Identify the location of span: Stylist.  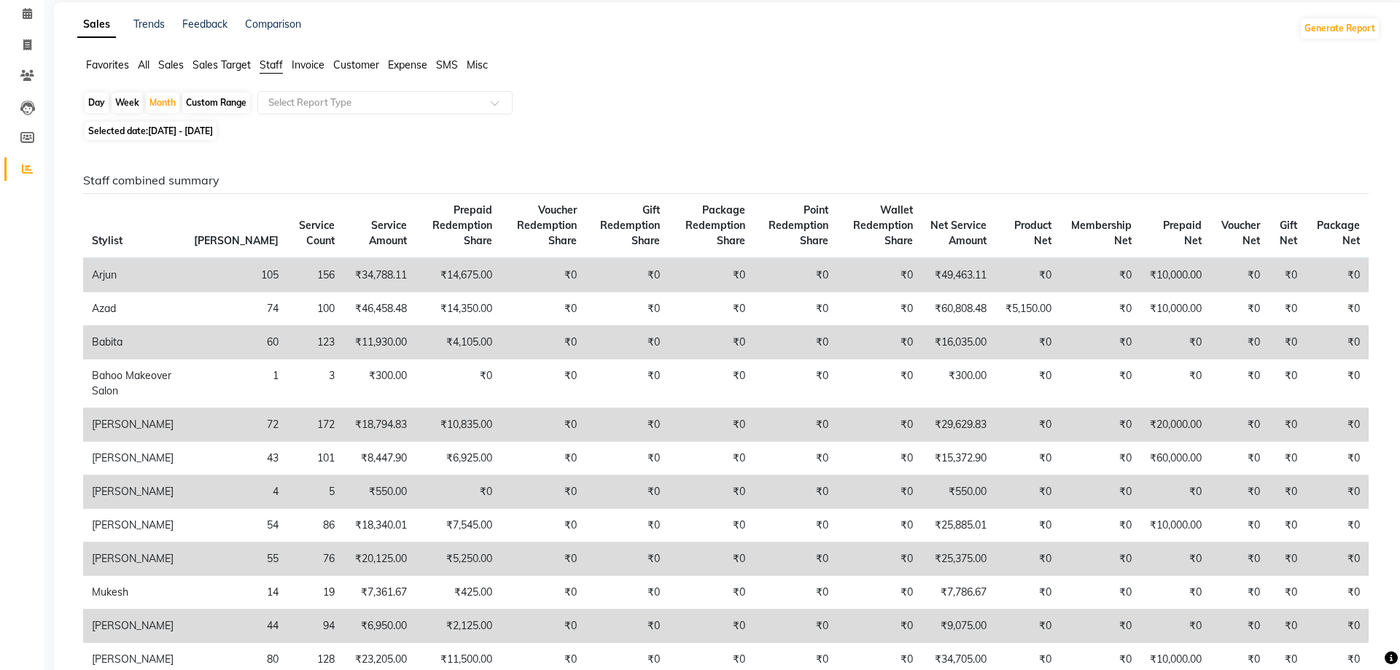
(107, 241).